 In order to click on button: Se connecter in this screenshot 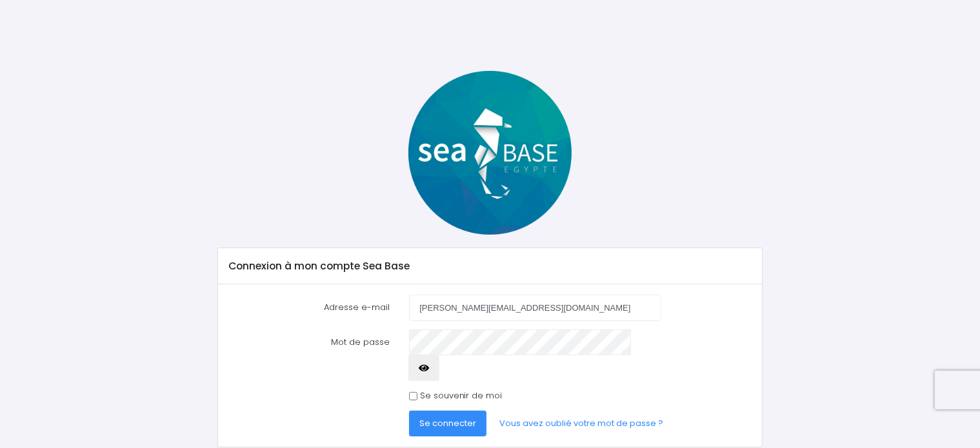, I will do `click(448, 424)`.